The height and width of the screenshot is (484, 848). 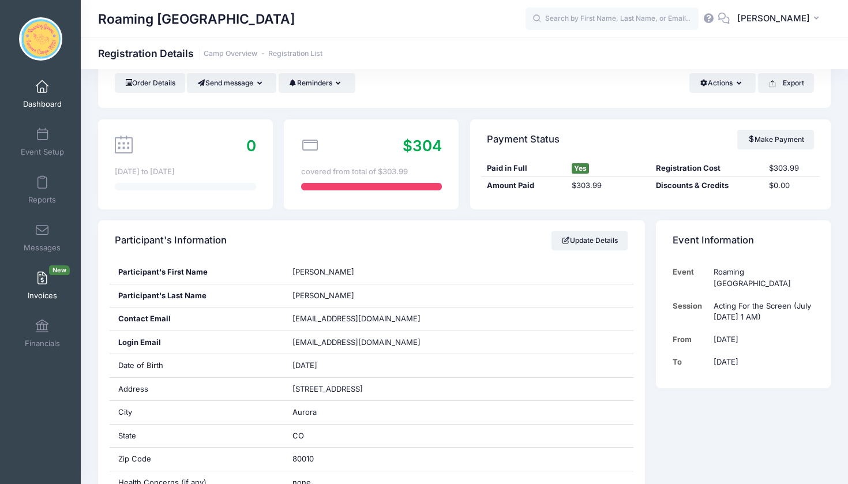 I want to click on div: Amount Paid, so click(x=523, y=186).